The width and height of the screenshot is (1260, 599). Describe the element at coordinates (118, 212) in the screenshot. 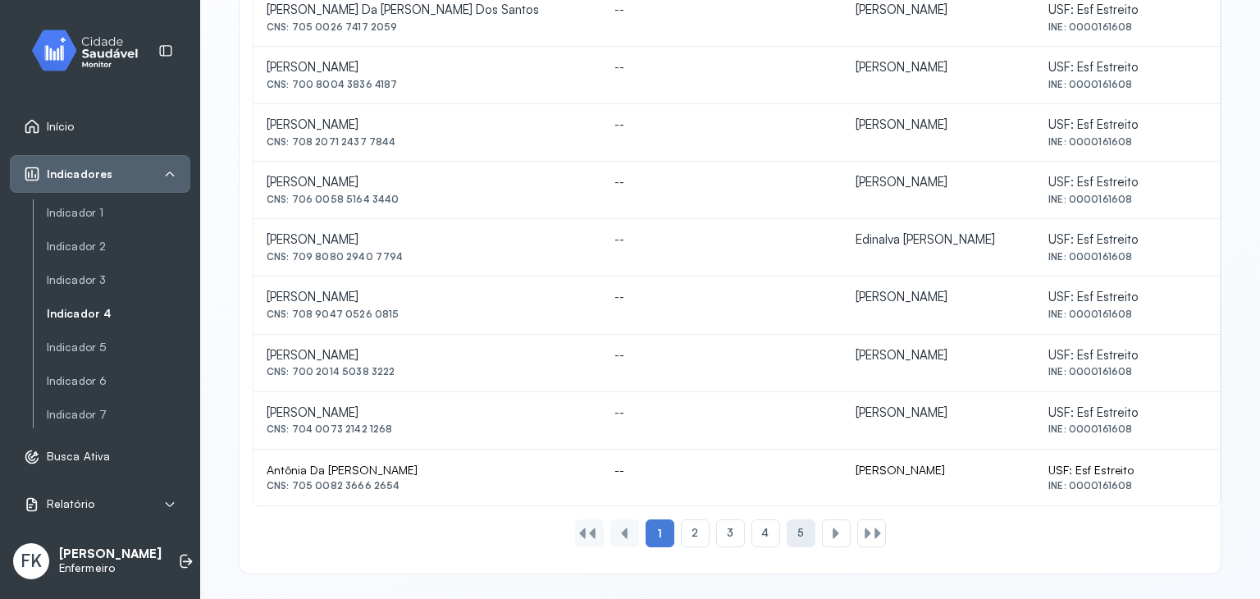

I see `a: Indicador 1` at that location.